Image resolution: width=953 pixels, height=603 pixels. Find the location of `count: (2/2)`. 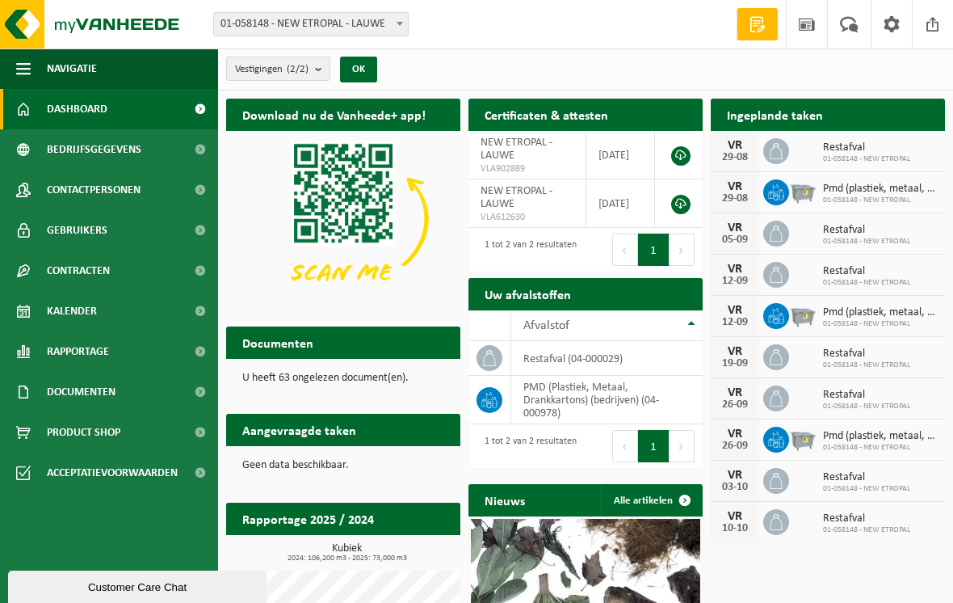

count: (2/2) is located at coordinates (297, 69).